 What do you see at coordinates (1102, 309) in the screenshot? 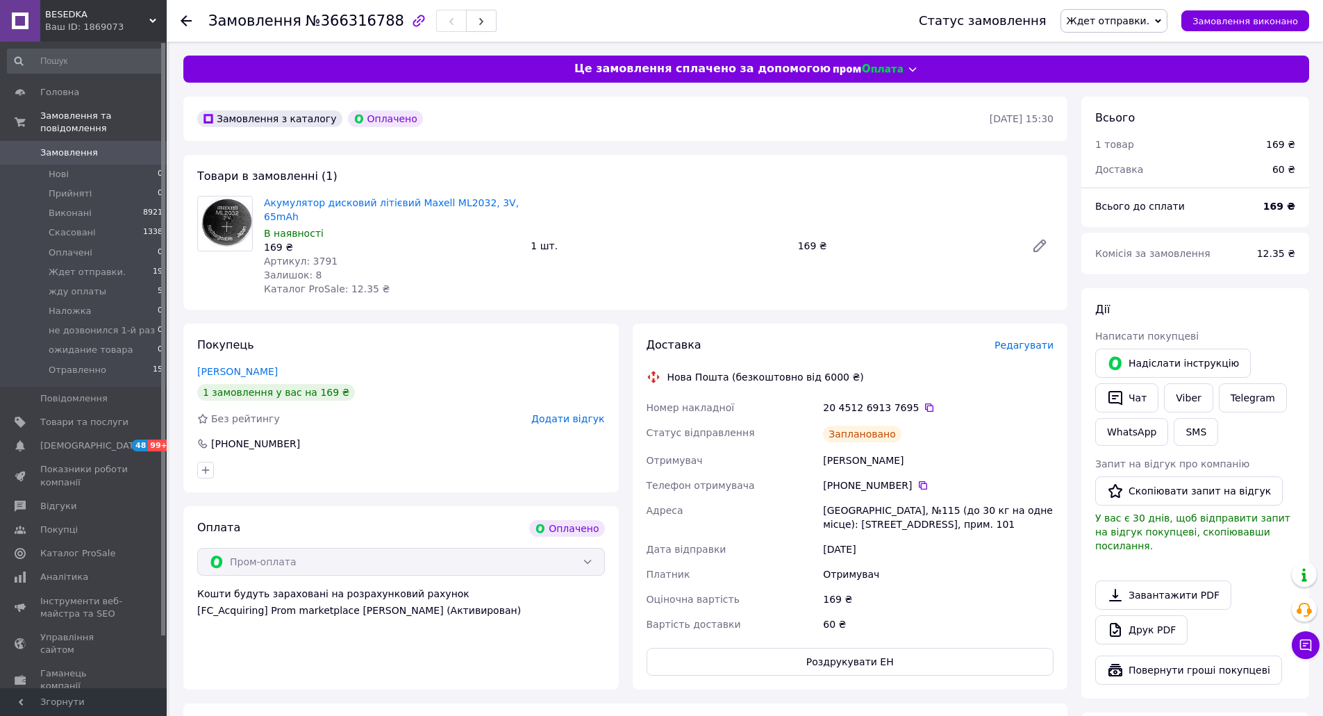
I see `span: Дії` at bounding box center [1102, 309].